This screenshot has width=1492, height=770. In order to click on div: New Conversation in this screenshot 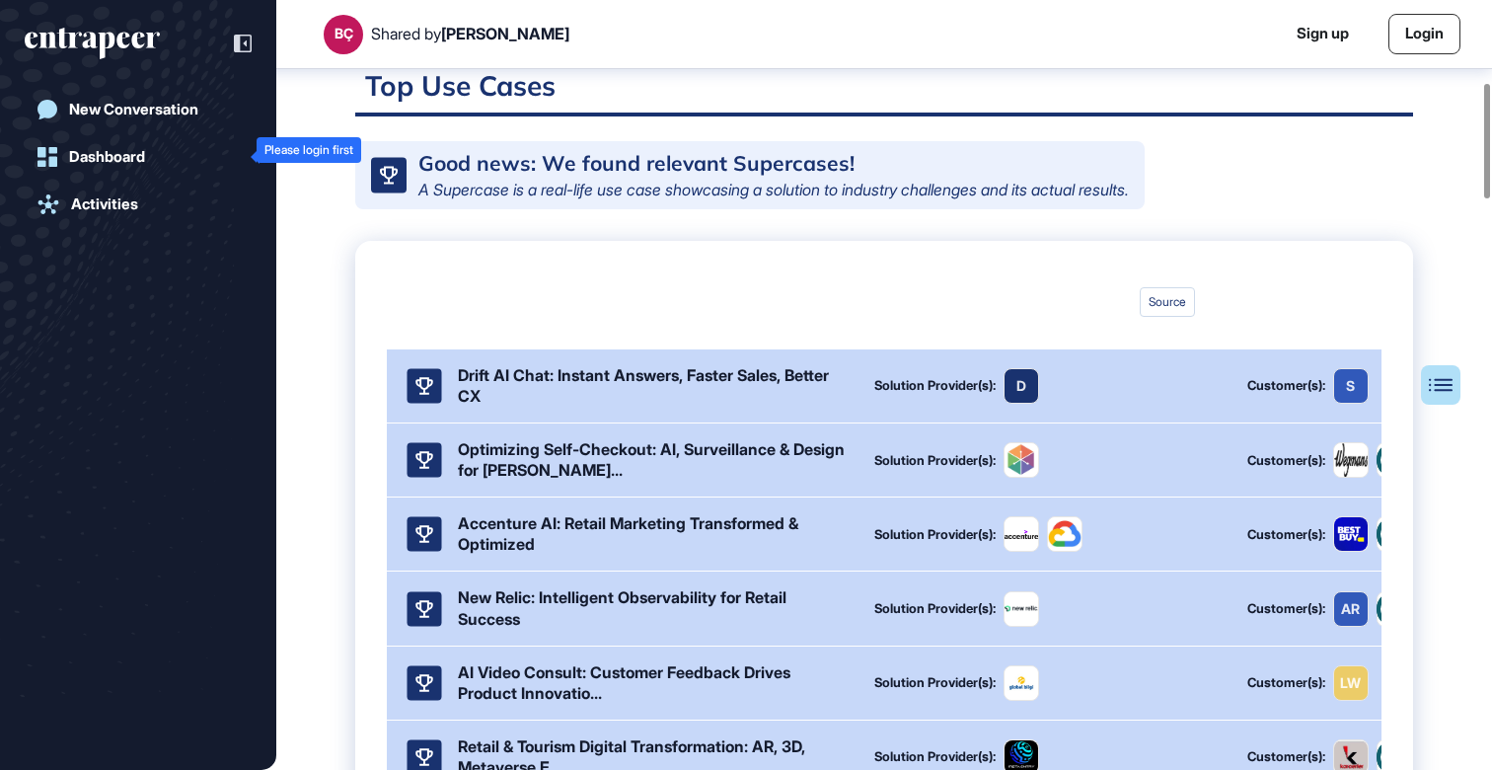, I will do `click(133, 110)`.